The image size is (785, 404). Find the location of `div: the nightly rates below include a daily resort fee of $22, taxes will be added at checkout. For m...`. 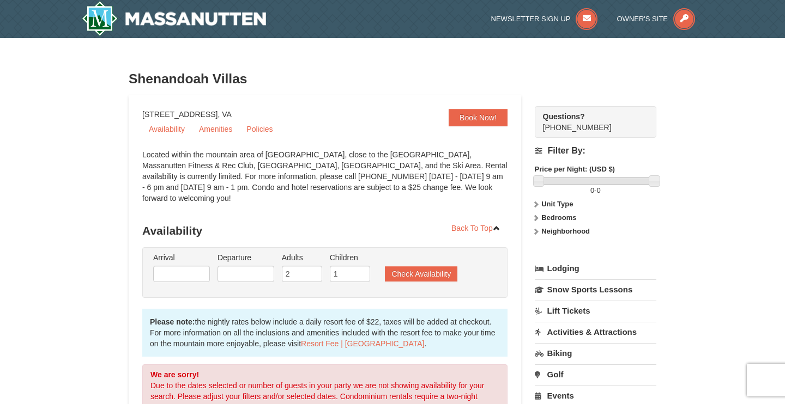

div: the nightly rates below include a daily resort fee of $22, taxes will be added at checkout. For m... is located at coordinates (325, 333).